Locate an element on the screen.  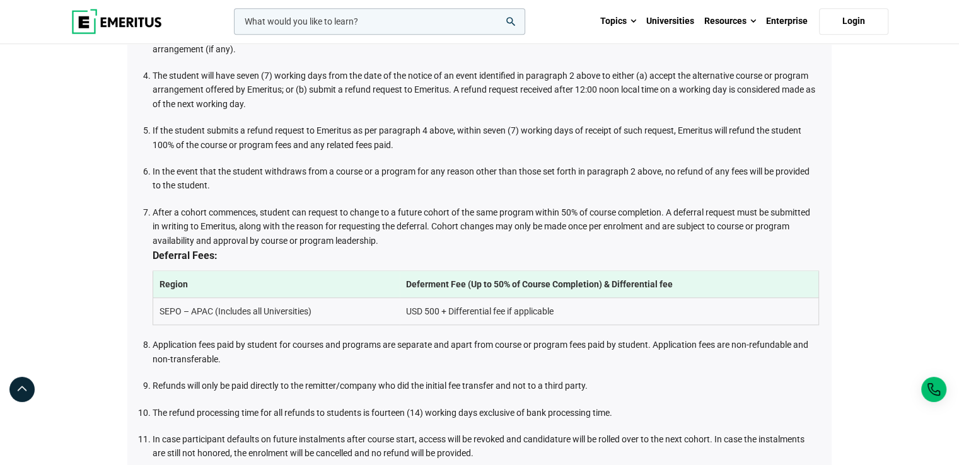
li: Refunds will only be paid directly to the remitter/company who did the initial fee transfer and n... is located at coordinates (485, 386).